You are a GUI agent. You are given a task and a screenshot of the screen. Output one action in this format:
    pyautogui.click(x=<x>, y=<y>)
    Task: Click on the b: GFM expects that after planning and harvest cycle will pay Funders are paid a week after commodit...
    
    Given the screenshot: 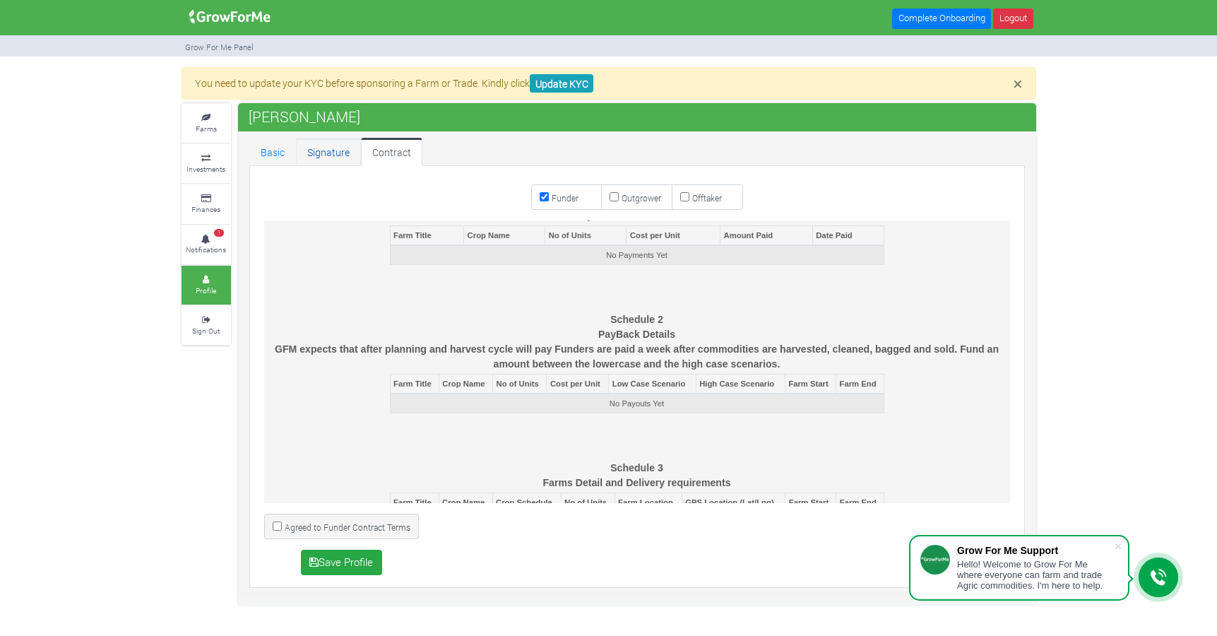 What is the action you would take?
    pyautogui.click(x=637, y=356)
    